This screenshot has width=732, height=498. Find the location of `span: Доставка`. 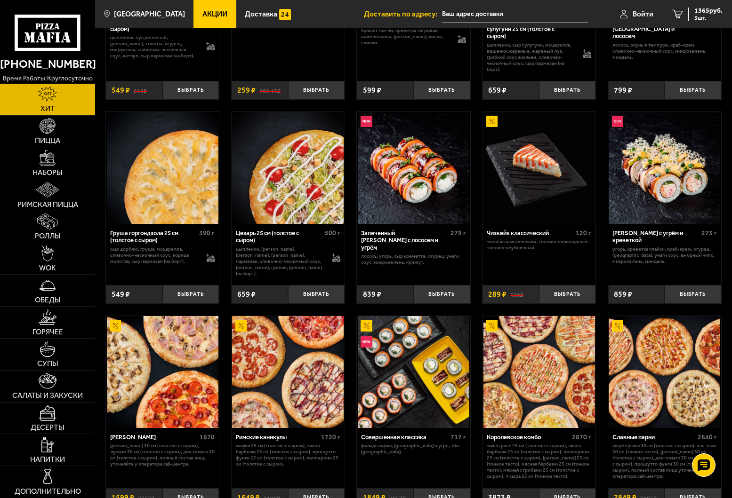

span: Доставка is located at coordinates (261, 14).